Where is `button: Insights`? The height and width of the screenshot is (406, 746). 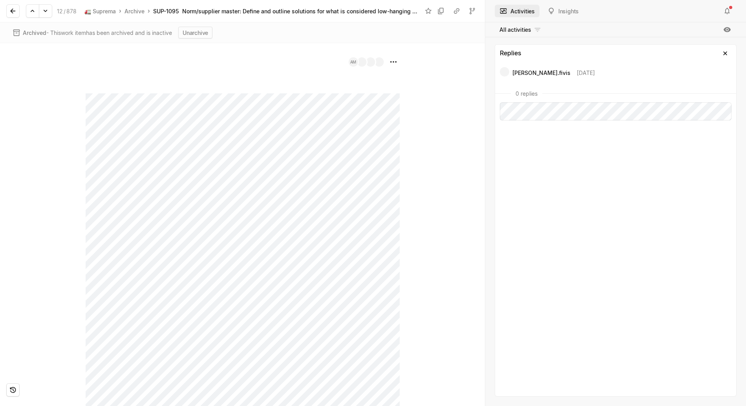
button: Insights is located at coordinates (563, 11).